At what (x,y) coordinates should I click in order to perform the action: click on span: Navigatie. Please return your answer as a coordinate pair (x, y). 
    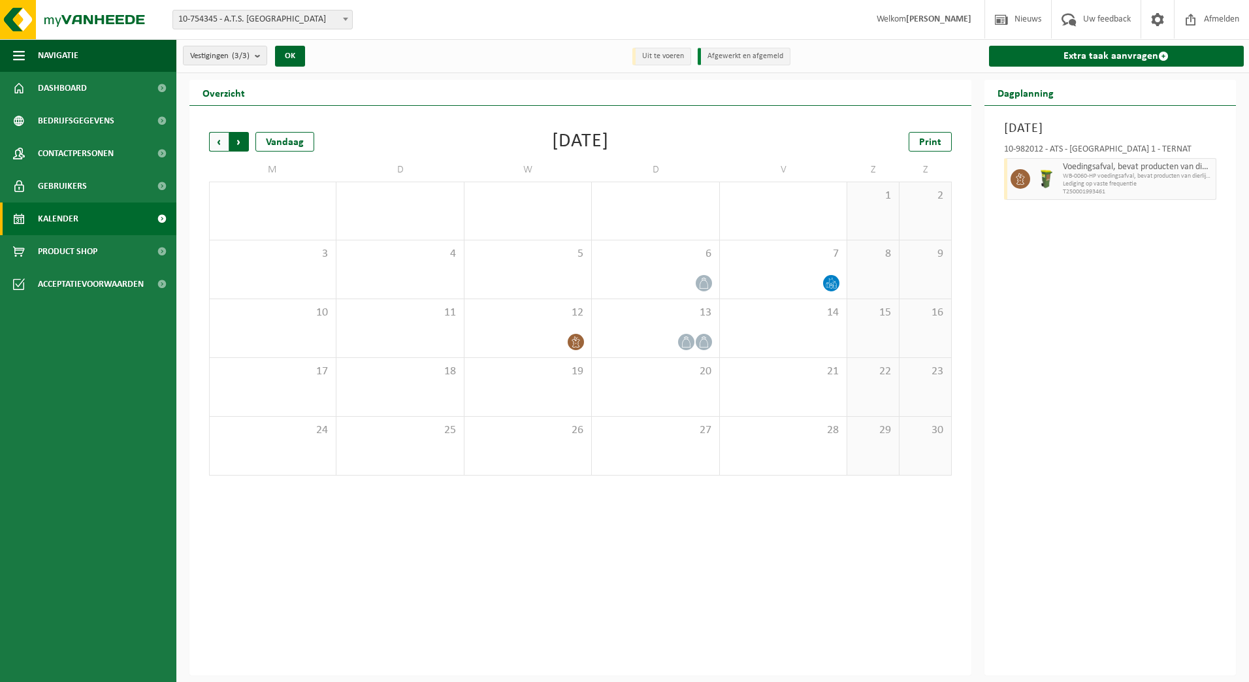
    Looking at the image, I should click on (58, 56).